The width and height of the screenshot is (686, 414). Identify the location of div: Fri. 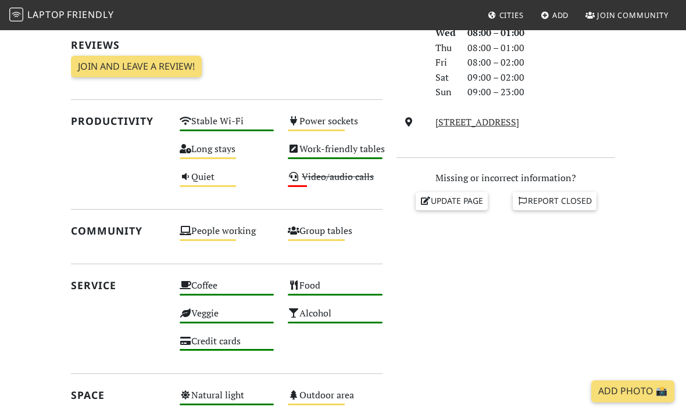
(445, 63).